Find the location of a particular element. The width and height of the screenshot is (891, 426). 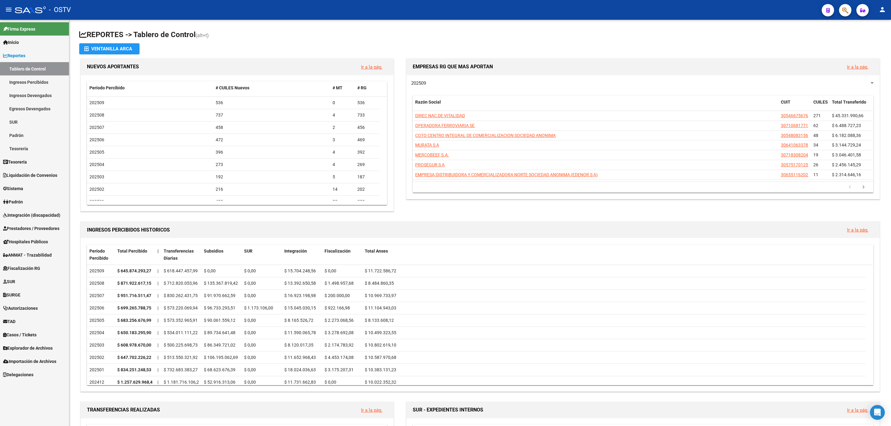

span: $ 513.550.321,92 is located at coordinates (181, 358).